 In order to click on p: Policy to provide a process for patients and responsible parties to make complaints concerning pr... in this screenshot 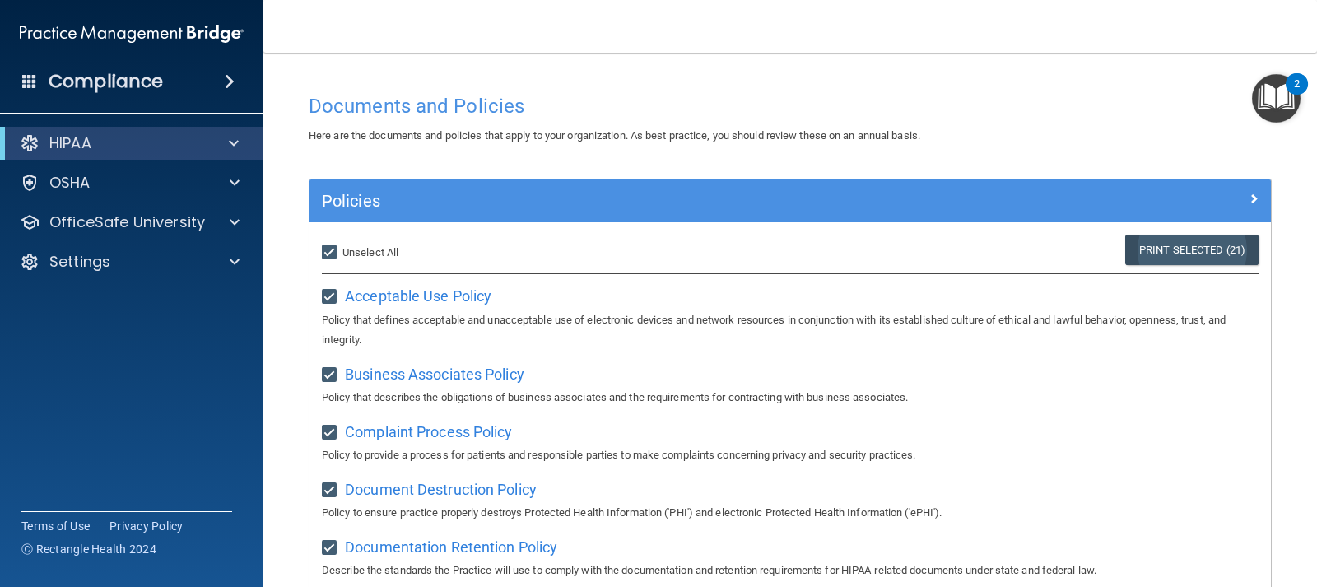, I will do `click(790, 455)`.